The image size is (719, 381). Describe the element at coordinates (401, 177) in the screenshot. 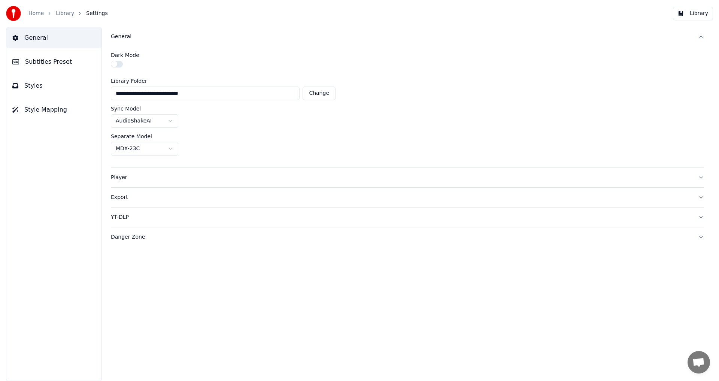

I see `div: Player` at that location.